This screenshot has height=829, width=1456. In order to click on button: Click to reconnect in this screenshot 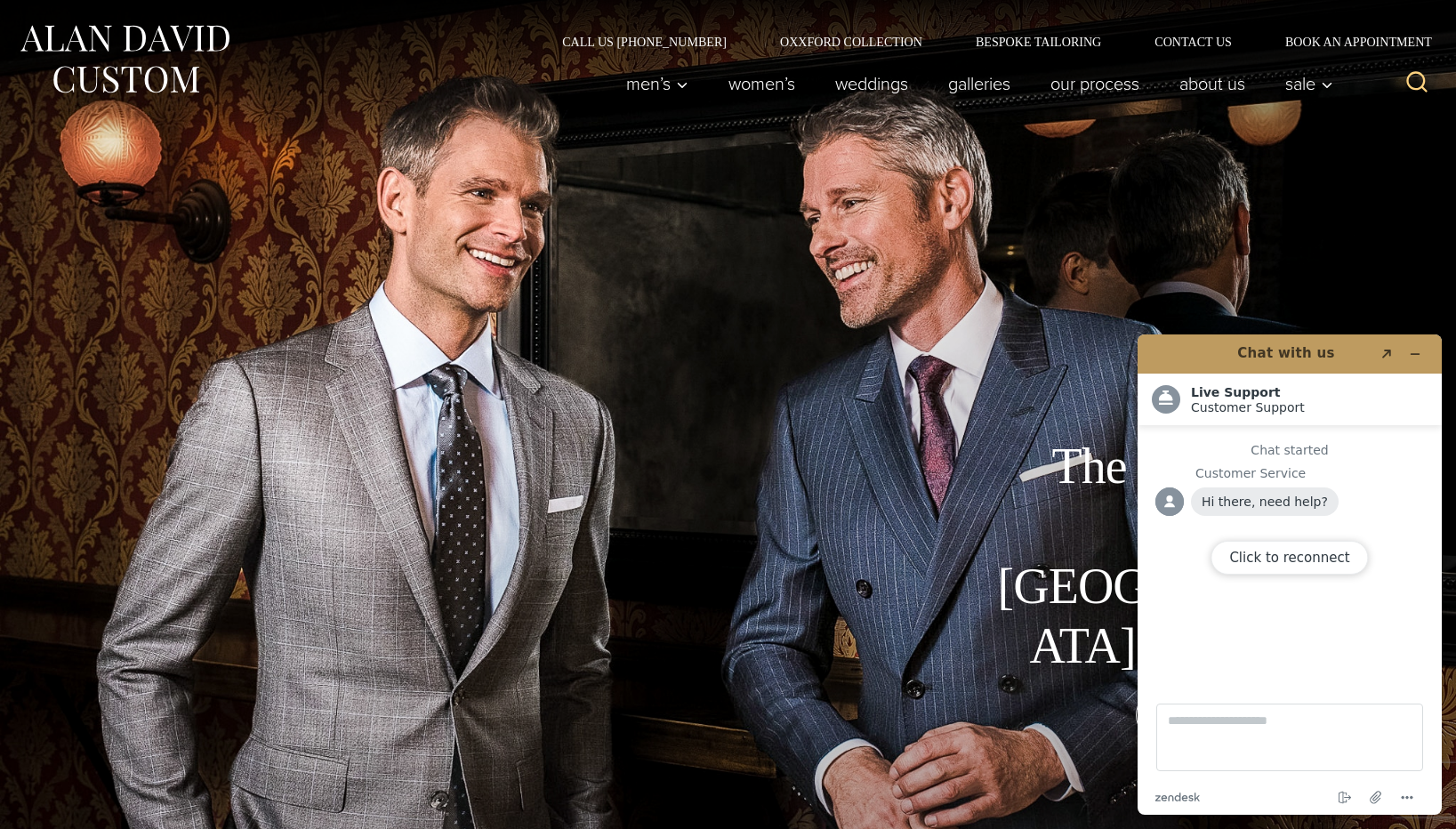, I will do `click(166, 237)`.